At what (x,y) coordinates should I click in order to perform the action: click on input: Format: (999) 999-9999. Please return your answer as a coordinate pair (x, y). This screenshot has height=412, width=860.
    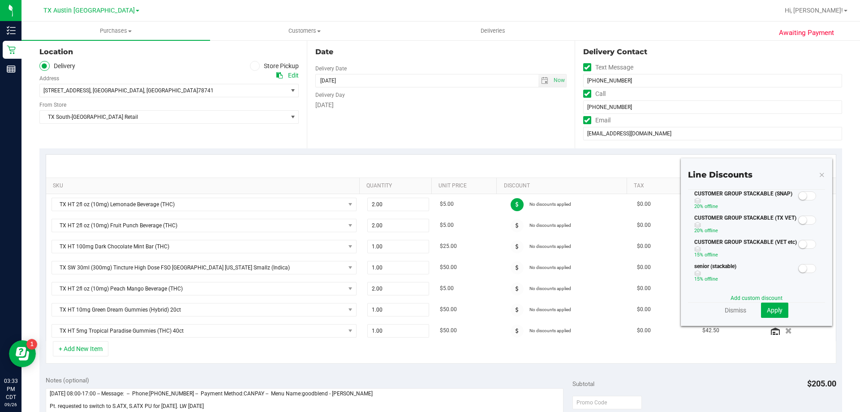
    Looking at the image, I should click on (713, 81).